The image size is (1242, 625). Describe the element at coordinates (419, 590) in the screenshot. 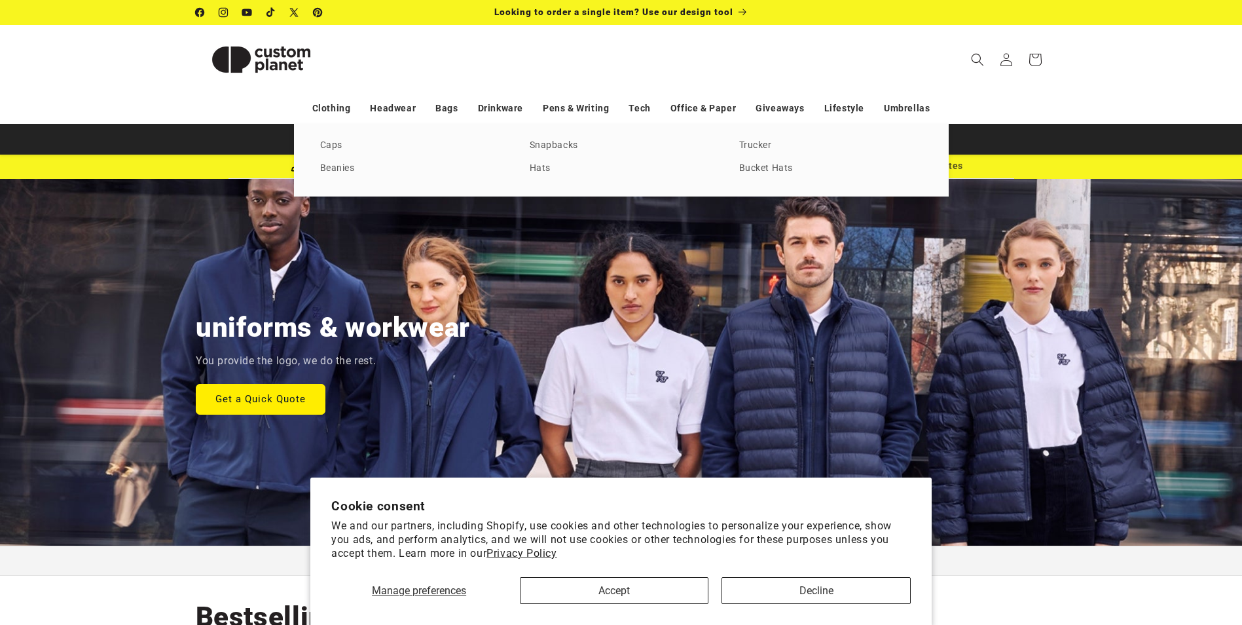

I see `span: Manage preferences` at that location.